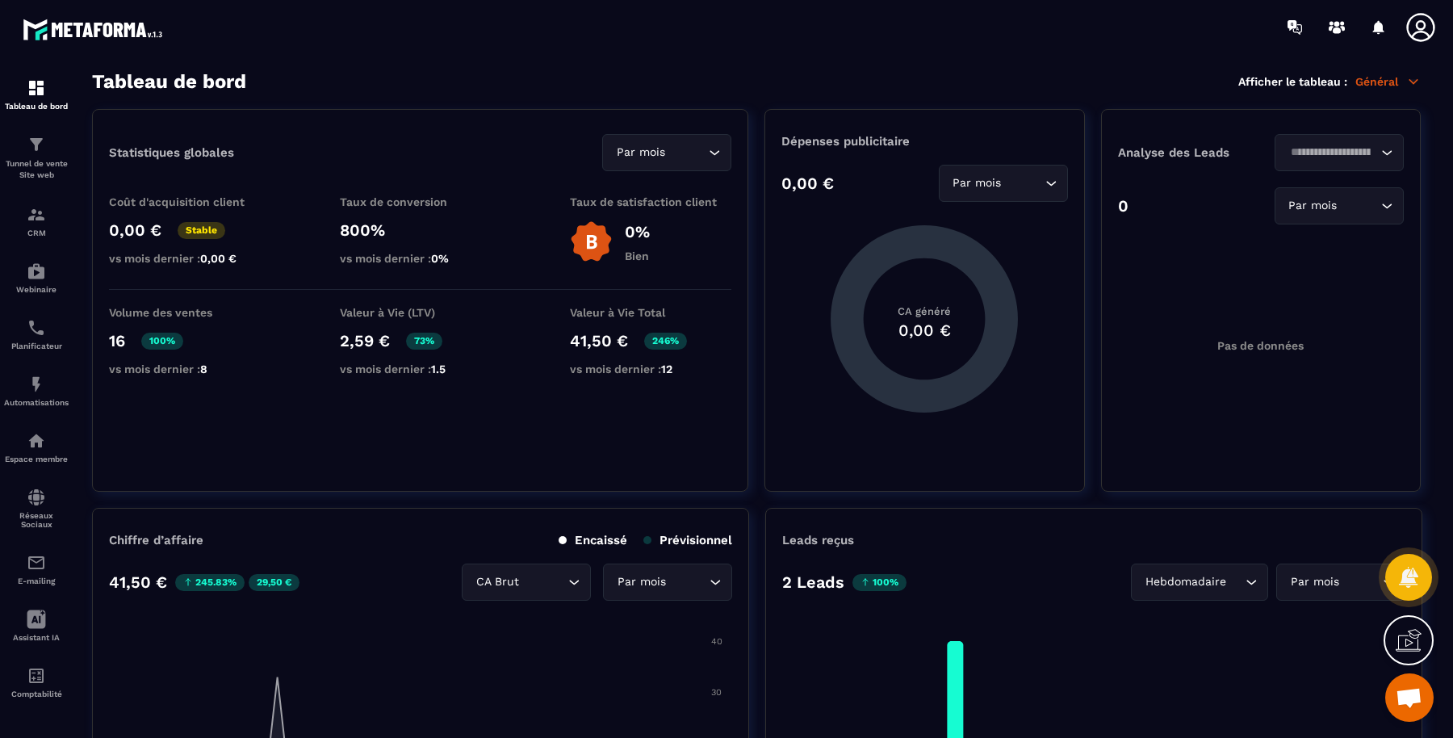  What do you see at coordinates (813, 582) in the screenshot?
I see `p: 2 Leads` at bounding box center [813, 582].